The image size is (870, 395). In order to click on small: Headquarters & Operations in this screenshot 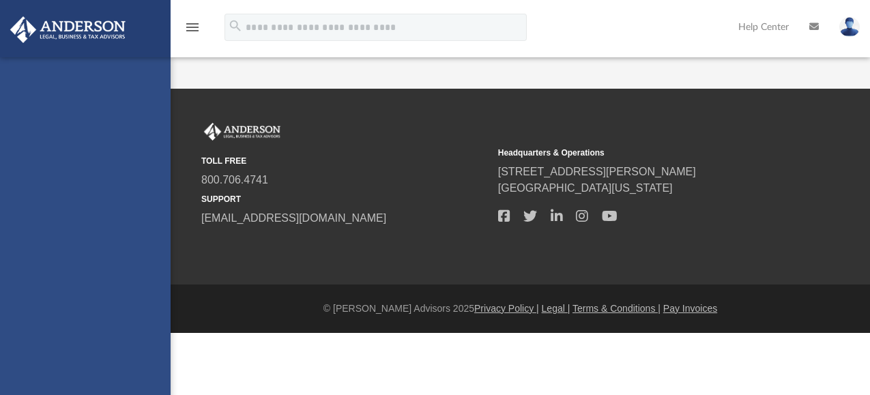, I will do `click(641, 153)`.